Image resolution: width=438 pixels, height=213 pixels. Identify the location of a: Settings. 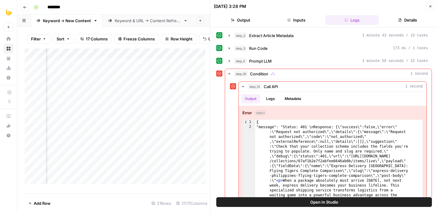
(9, 78).